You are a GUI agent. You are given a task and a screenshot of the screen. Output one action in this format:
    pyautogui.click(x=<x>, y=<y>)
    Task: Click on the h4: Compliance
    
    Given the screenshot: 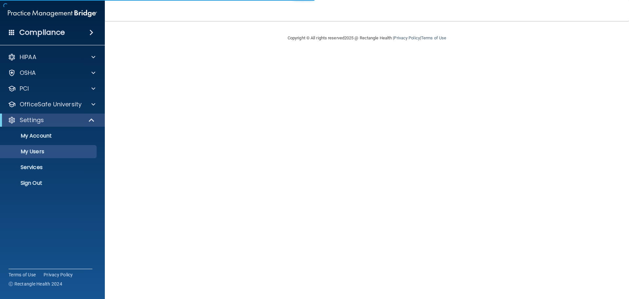 What is the action you would take?
    pyautogui.click(x=42, y=32)
    